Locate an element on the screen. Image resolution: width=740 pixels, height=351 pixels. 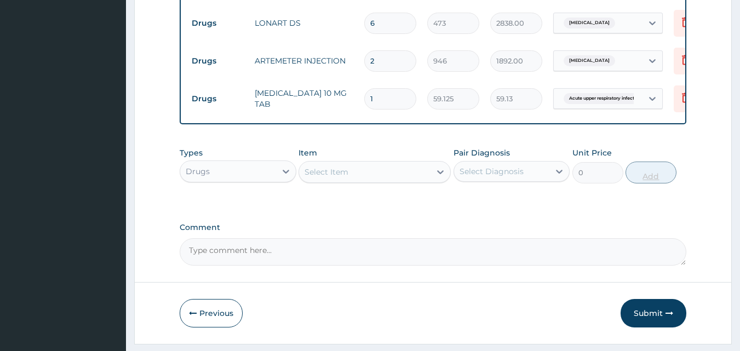
div: Select Diagnosis is located at coordinates (492, 172).